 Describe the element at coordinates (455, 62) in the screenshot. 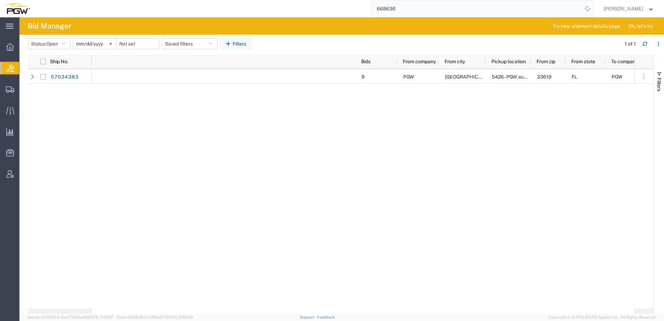

I see `span: From city` at that location.